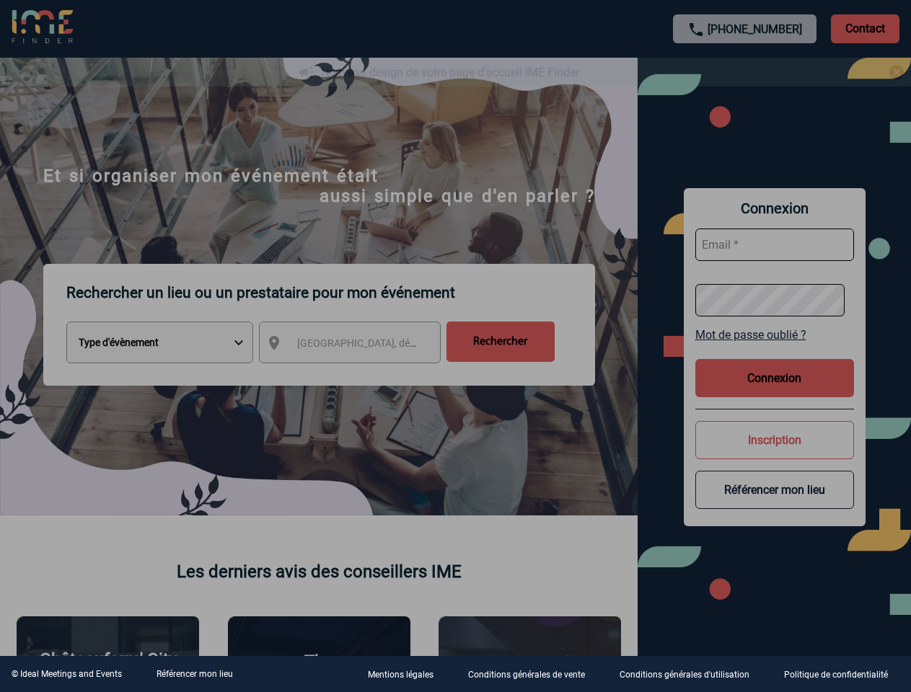 The width and height of the screenshot is (911, 692). What do you see at coordinates (195, 674) in the screenshot?
I see `a: Référencer mon lieu` at bounding box center [195, 674].